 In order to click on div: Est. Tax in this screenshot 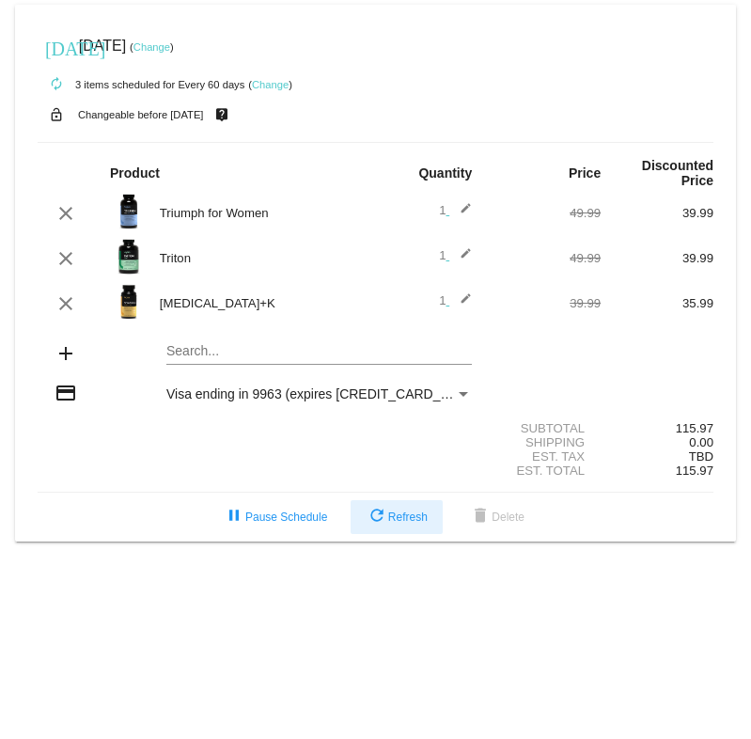, I will do `click(544, 456)`.